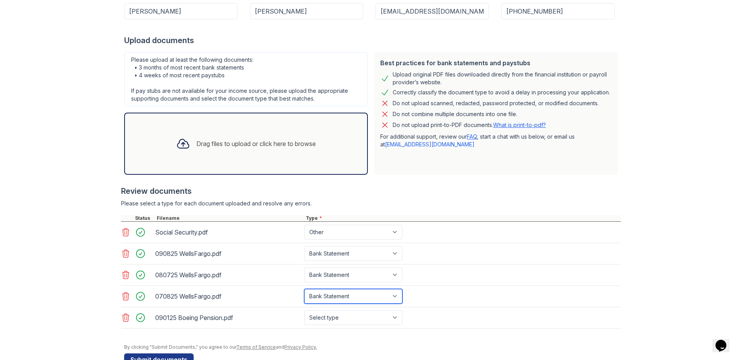  I want to click on div: 080725 WellsFargo.pdf, so click(228, 275).